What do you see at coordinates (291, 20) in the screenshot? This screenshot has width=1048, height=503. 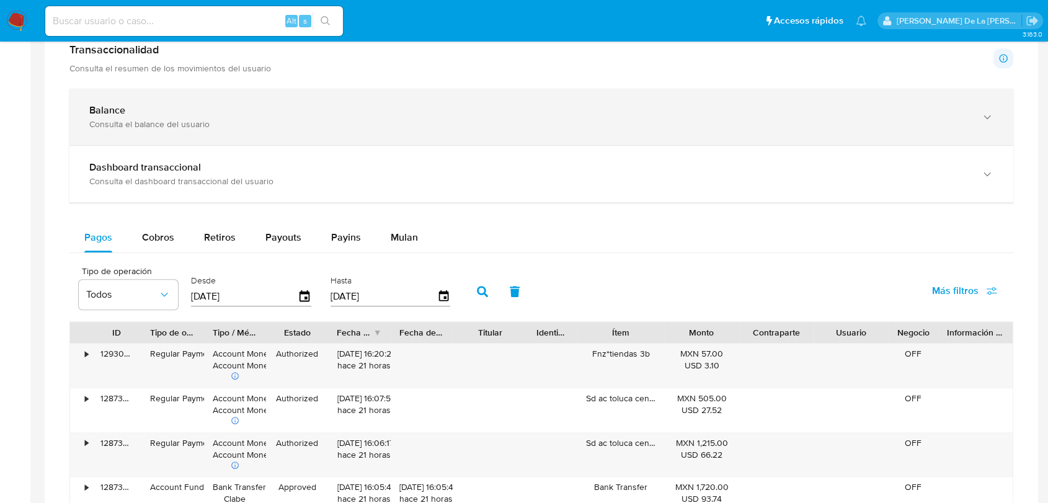 I see `span: Alt` at bounding box center [291, 20].